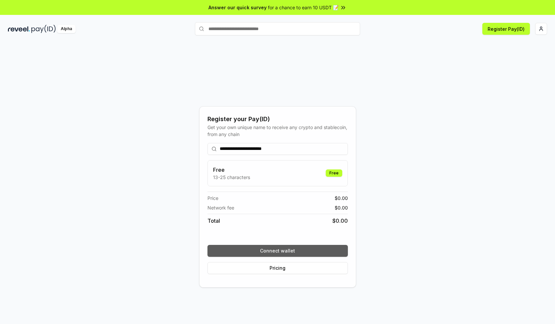 The image size is (555, 324). Describe the element at coordinates (238, 7) in the screenshot. I see `span: Answer our quick survey` at that location.